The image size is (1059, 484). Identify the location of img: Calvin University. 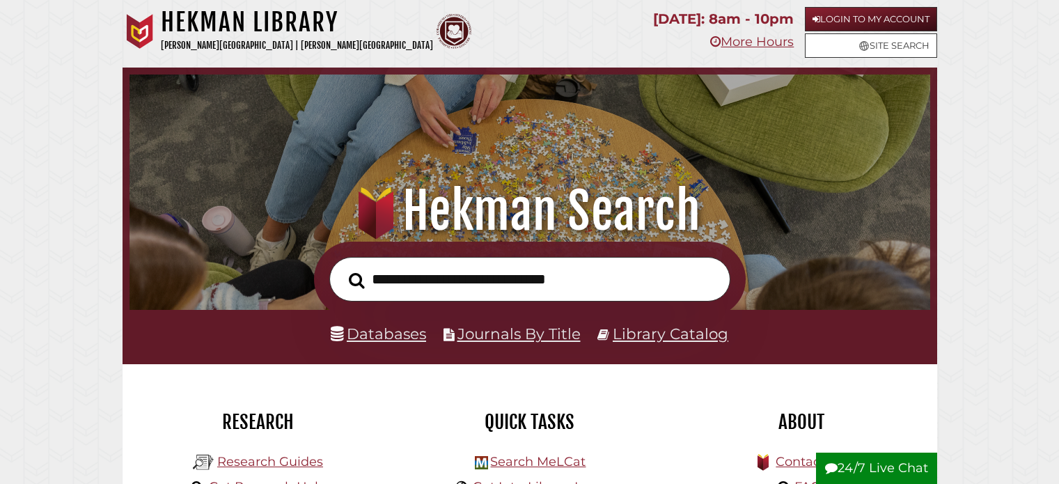
(140, 31).